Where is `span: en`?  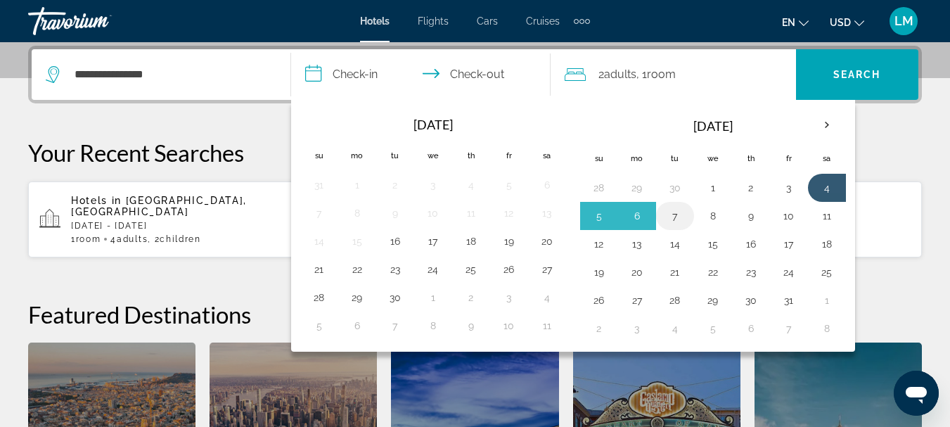 span: en is located at coordinates (788, 22).